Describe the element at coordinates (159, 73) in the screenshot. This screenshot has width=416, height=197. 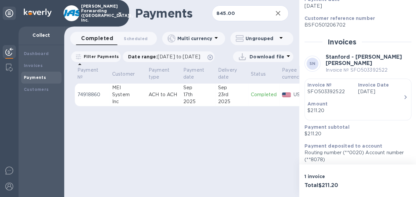
I see `p: Payment type` at that location.